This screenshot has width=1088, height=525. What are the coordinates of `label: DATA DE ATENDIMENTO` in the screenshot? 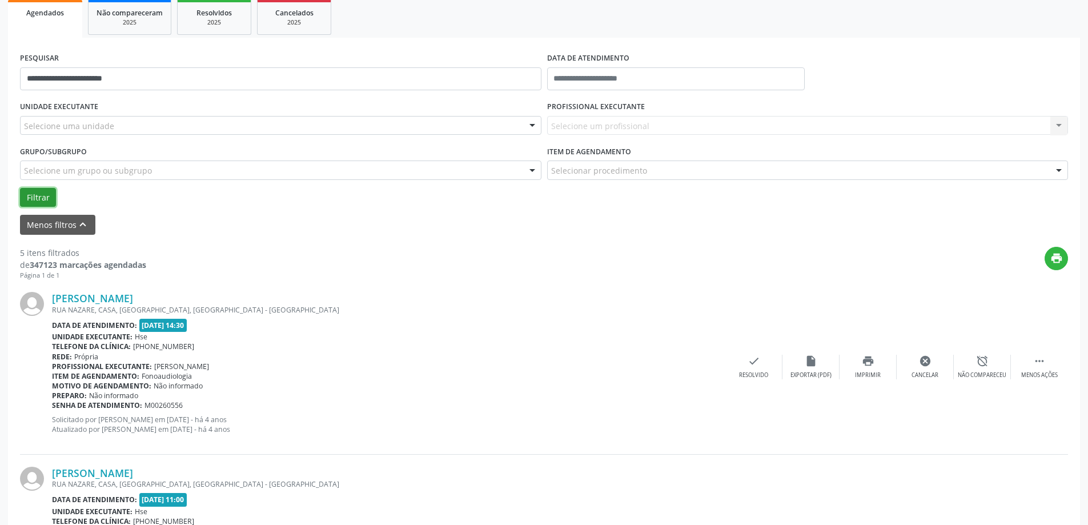 It's located at (588, 58).